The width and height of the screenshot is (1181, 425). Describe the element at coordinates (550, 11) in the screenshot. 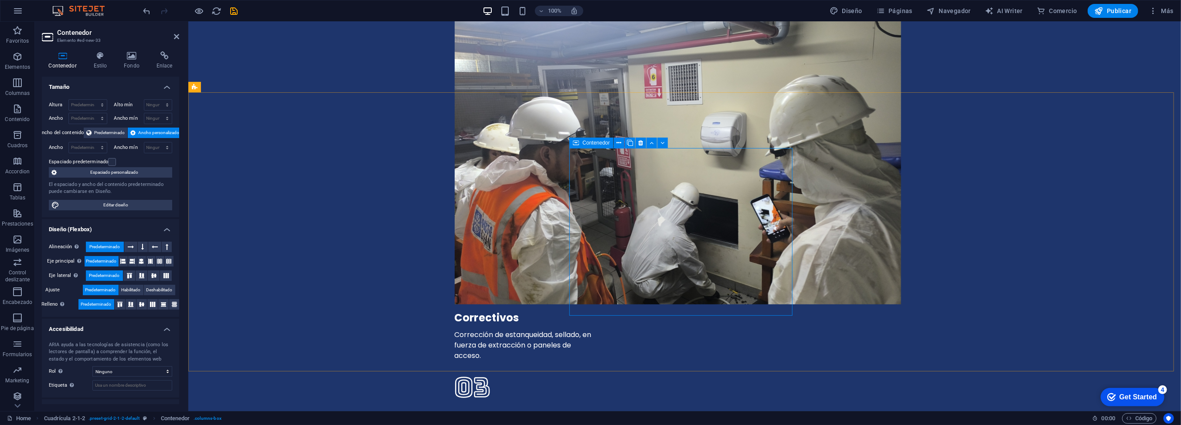

I see `button: 100%` at that location.